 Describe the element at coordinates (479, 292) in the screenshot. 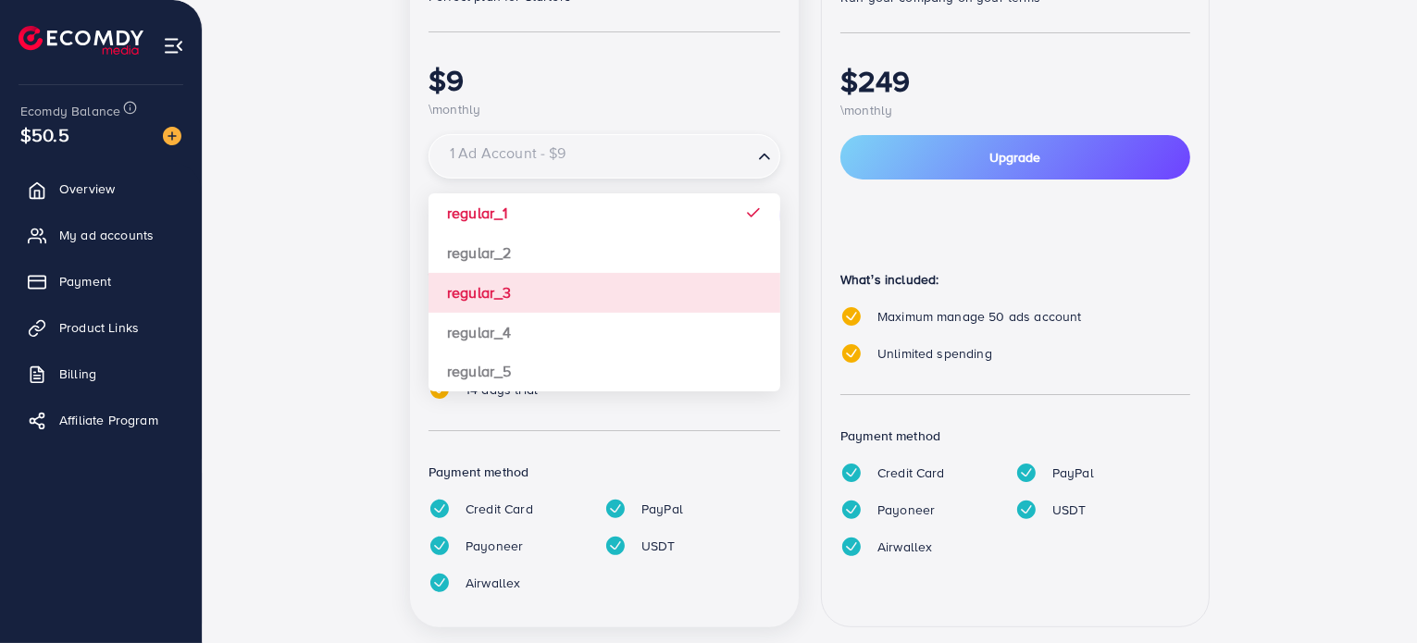

I see `strong: regular_3` at that location.